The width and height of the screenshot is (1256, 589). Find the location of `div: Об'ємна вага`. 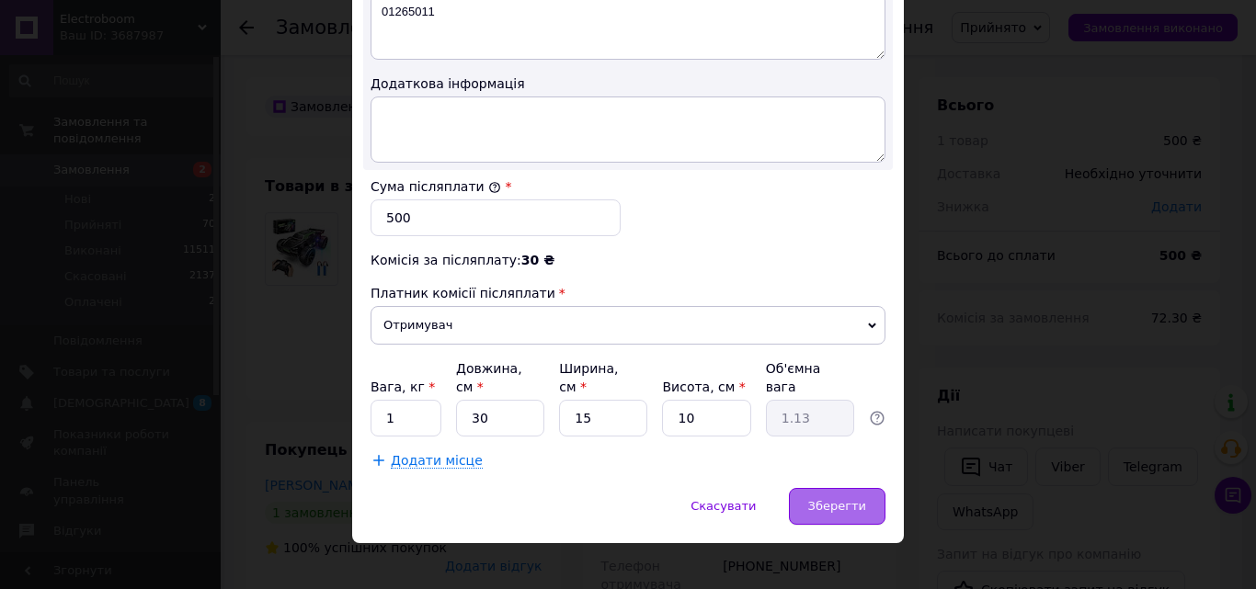

div: Об'ємна вага is located at coordinates (810, 378).